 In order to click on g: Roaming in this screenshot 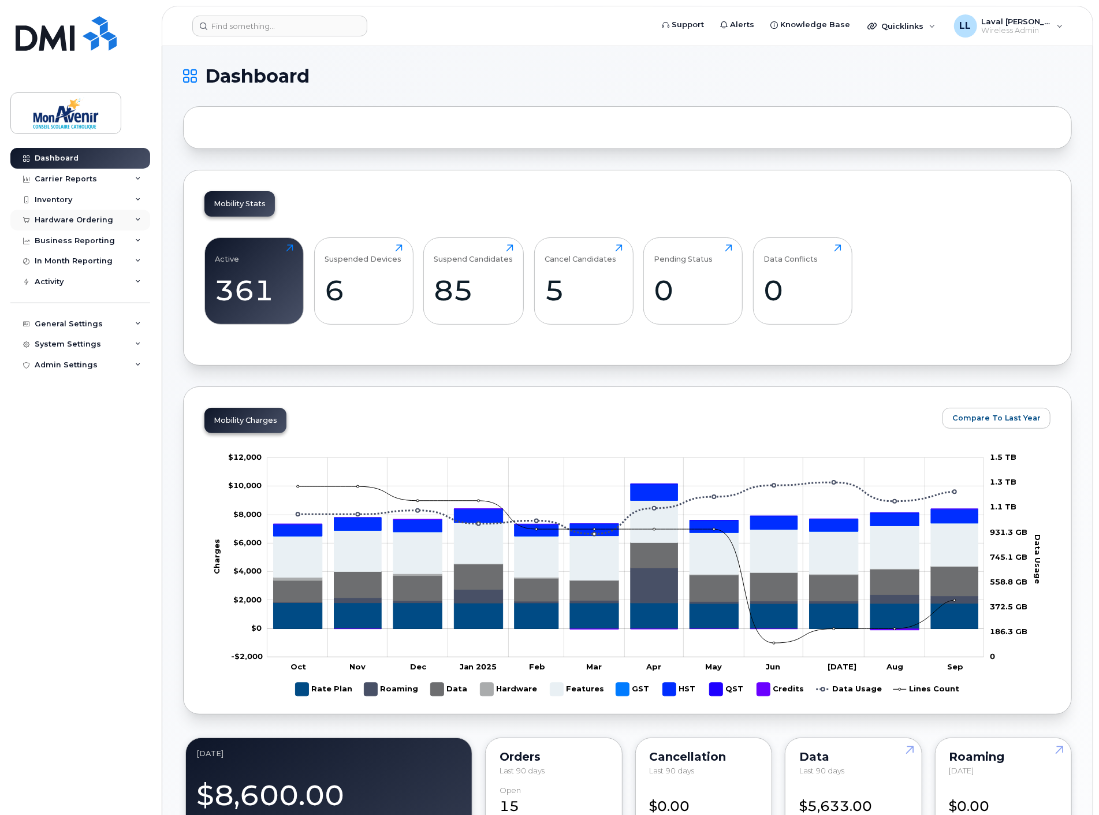, I will do `click(391, 689)`.